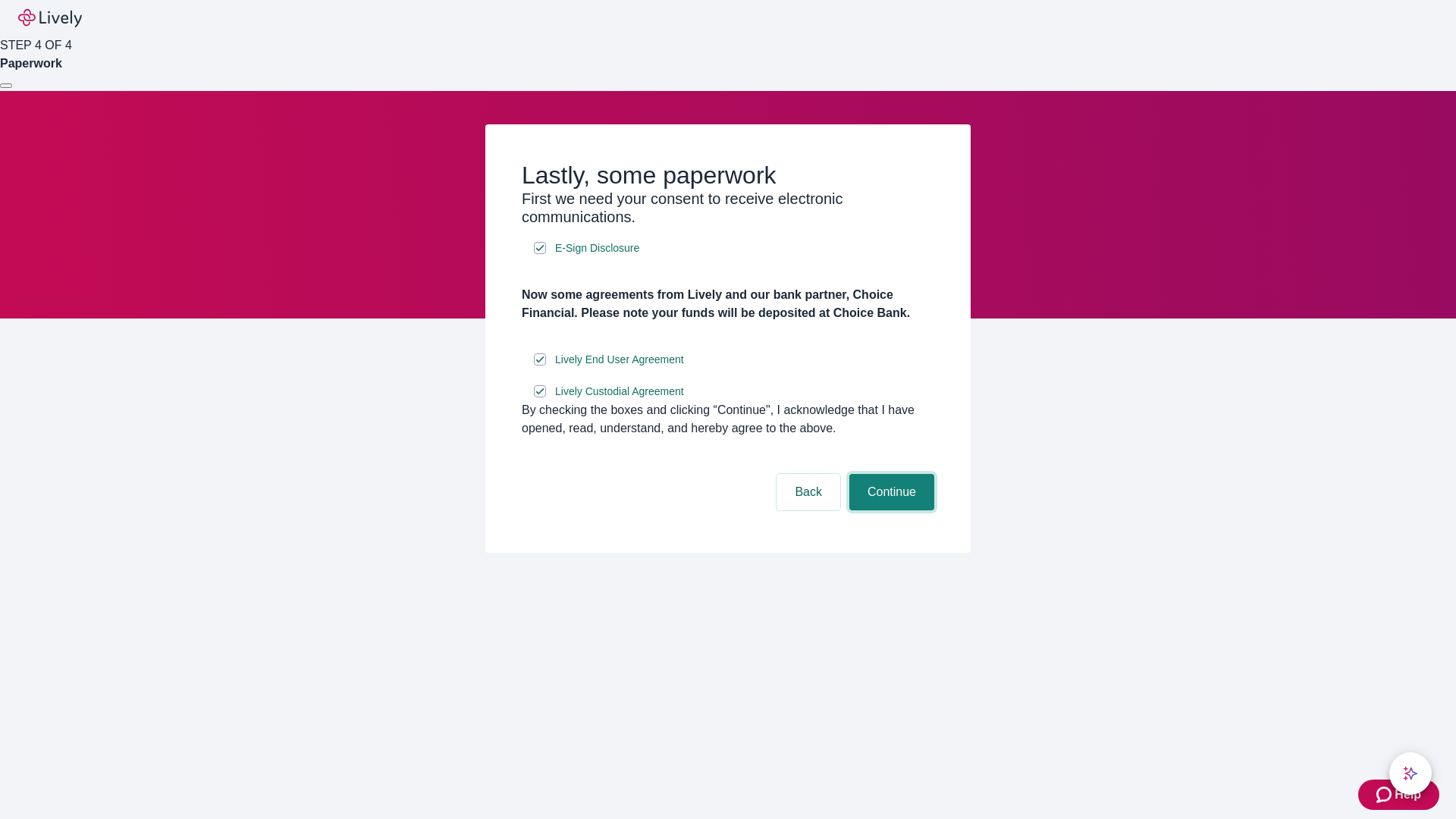 The height and width of the screenshot is (819, 1456). Describe the element at coordinates (1385, 795) in the screenshot. I see `svg: Zendesk support icon` at that location.